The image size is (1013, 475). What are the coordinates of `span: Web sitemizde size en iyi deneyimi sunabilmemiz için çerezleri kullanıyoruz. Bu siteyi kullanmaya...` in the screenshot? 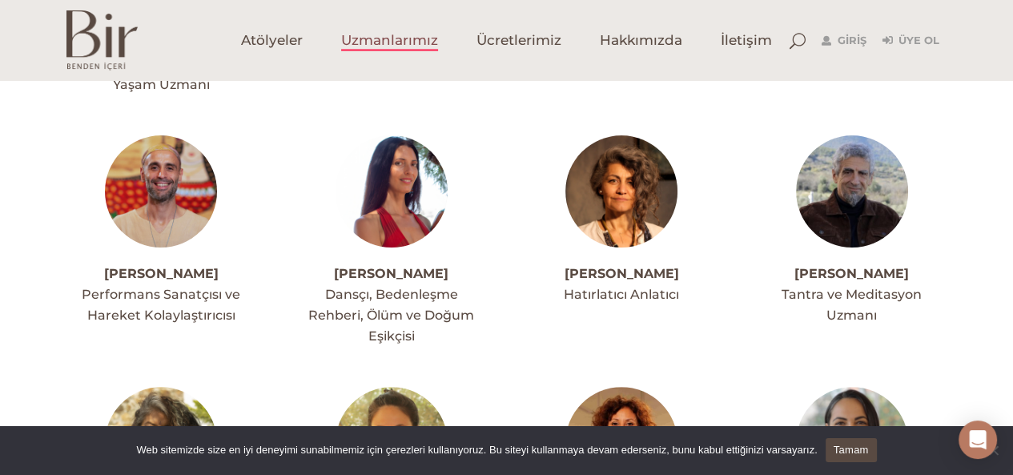 It's located at (476, 450).